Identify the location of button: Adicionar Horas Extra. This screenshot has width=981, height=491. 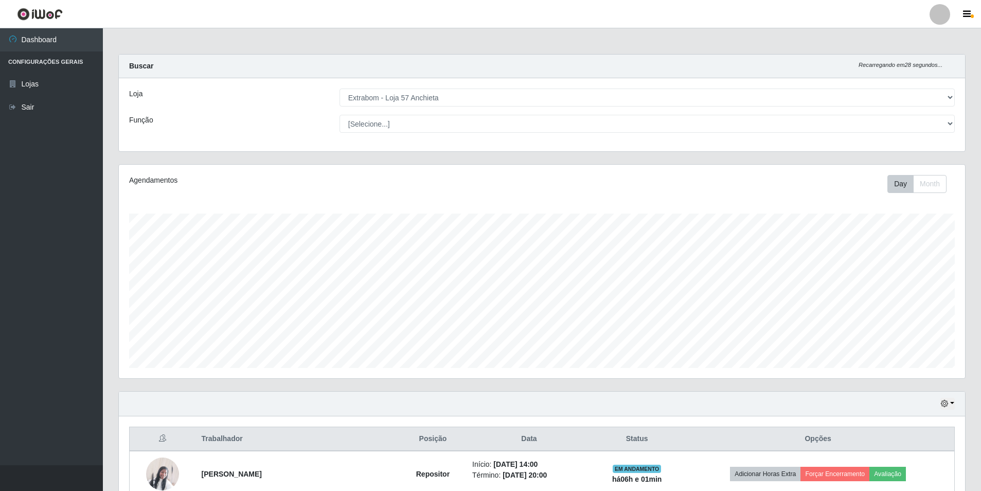
(765, 474).